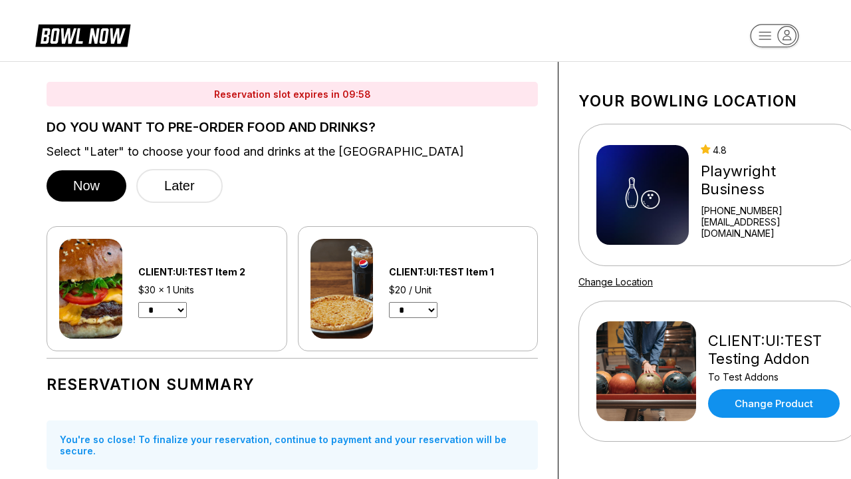  What do you see at coordinates (86, 186) in the screenshot?
I see `button: Now` at bounding box center [86, 186].